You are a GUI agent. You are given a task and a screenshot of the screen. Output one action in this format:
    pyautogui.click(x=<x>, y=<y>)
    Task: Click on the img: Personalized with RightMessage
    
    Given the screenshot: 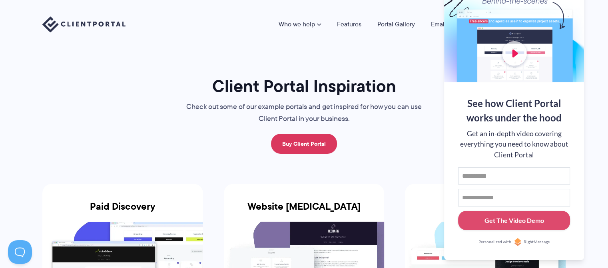 What is the action you would take?
    pyautogui.click(x=518, y=242)
    